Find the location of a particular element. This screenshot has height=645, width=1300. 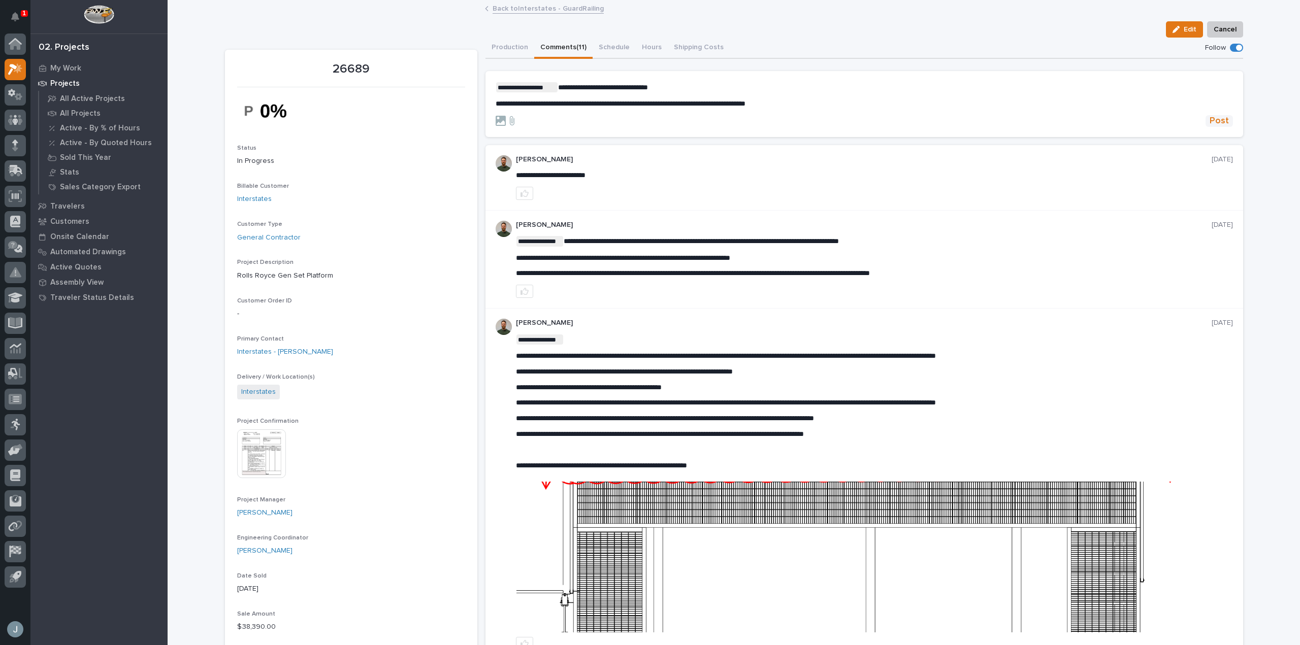

a: Sold This Year is located at coordinates (103, 157).